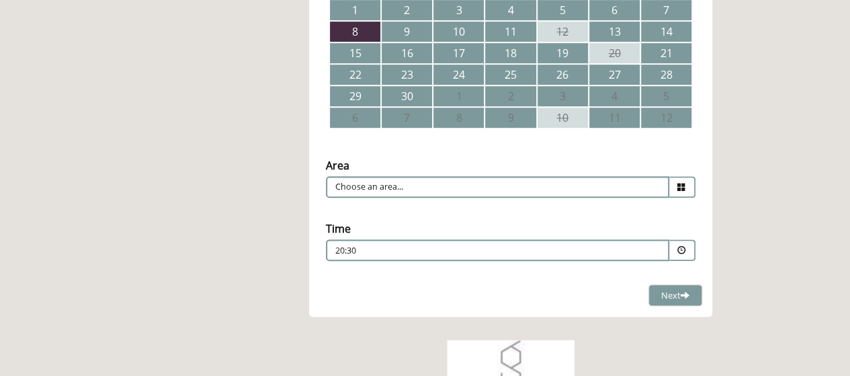 This screenshot has width=850, height=376. What do you see at coordinates (458, 96) in the screenshot?
I see `td: 1` at bounding box center [458, 96].